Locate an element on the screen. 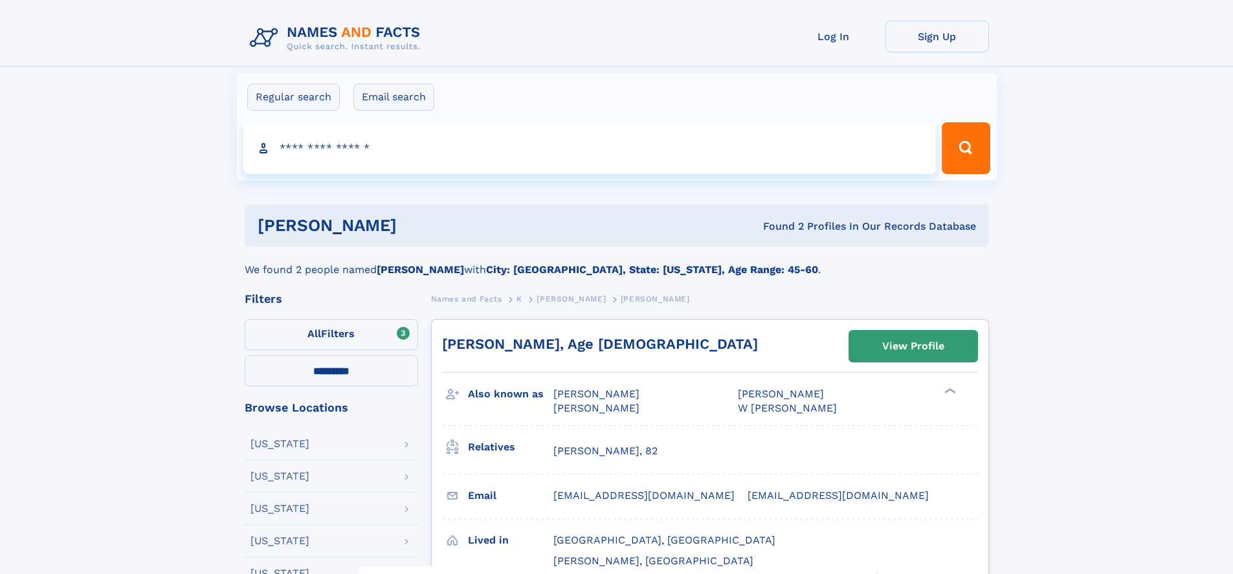 The image size is (1233, 574). label: Regular search is located at coordinates (293, 97).